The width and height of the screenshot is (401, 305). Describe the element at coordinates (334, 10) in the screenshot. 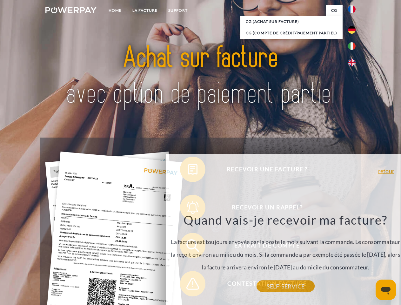

I see `a: CG` at that location.